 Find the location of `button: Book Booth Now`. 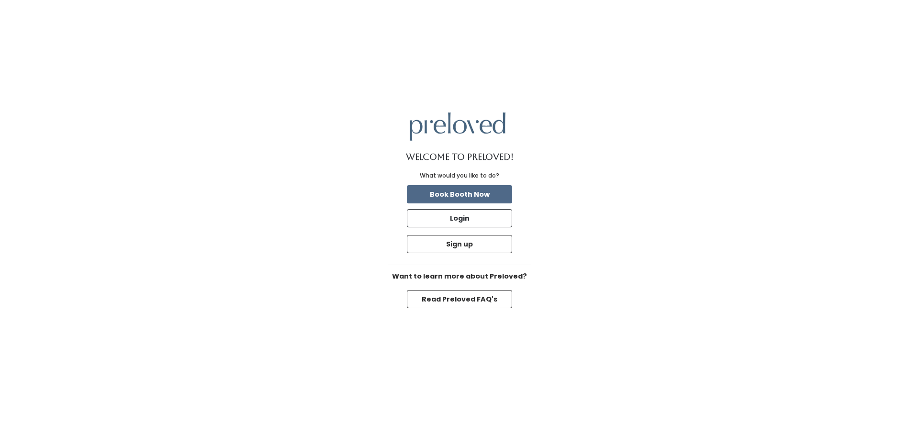

button: Book Booth Now is located at coordinates (460, 194).